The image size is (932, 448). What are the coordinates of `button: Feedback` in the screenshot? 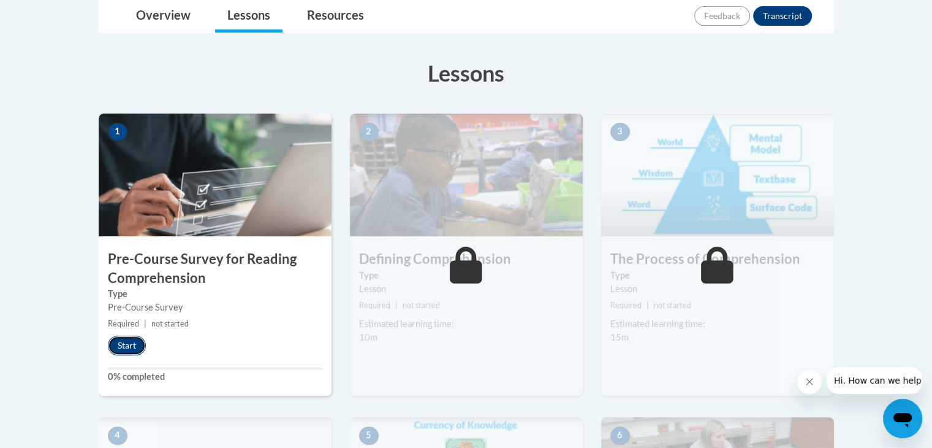 It's located at (722, 16).